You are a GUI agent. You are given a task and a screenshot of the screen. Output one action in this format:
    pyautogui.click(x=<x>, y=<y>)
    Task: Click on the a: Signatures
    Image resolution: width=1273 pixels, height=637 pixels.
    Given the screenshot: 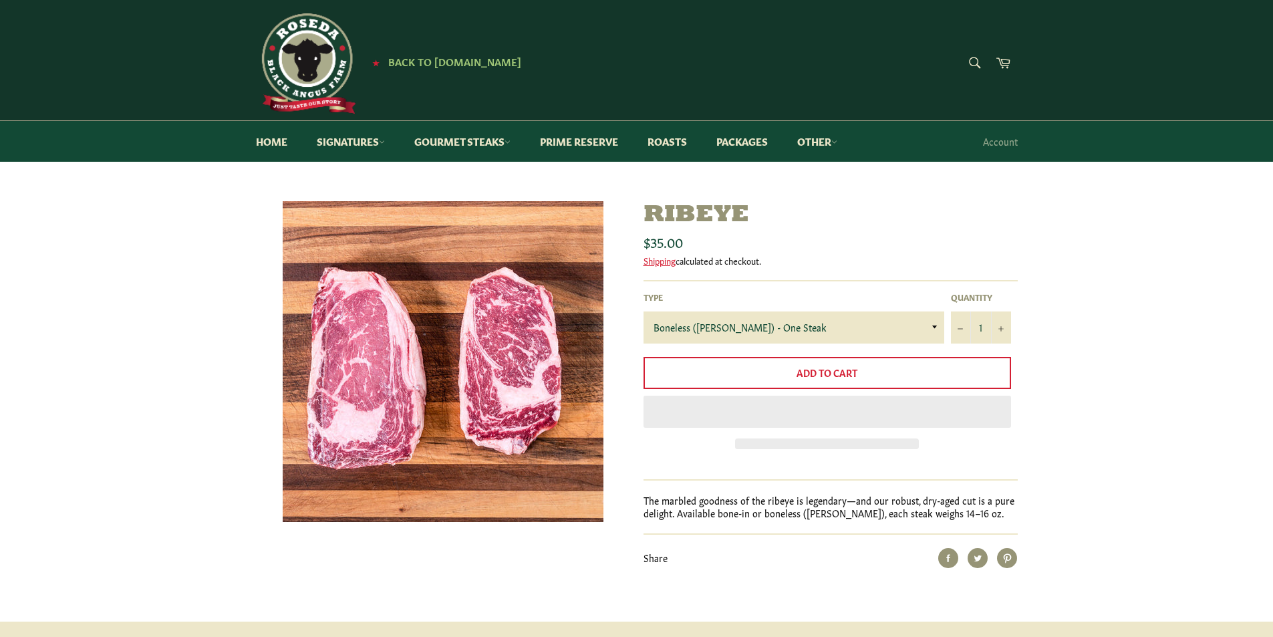 What is the action you would take?
    pyautogui.click(x=351, y=141)
    